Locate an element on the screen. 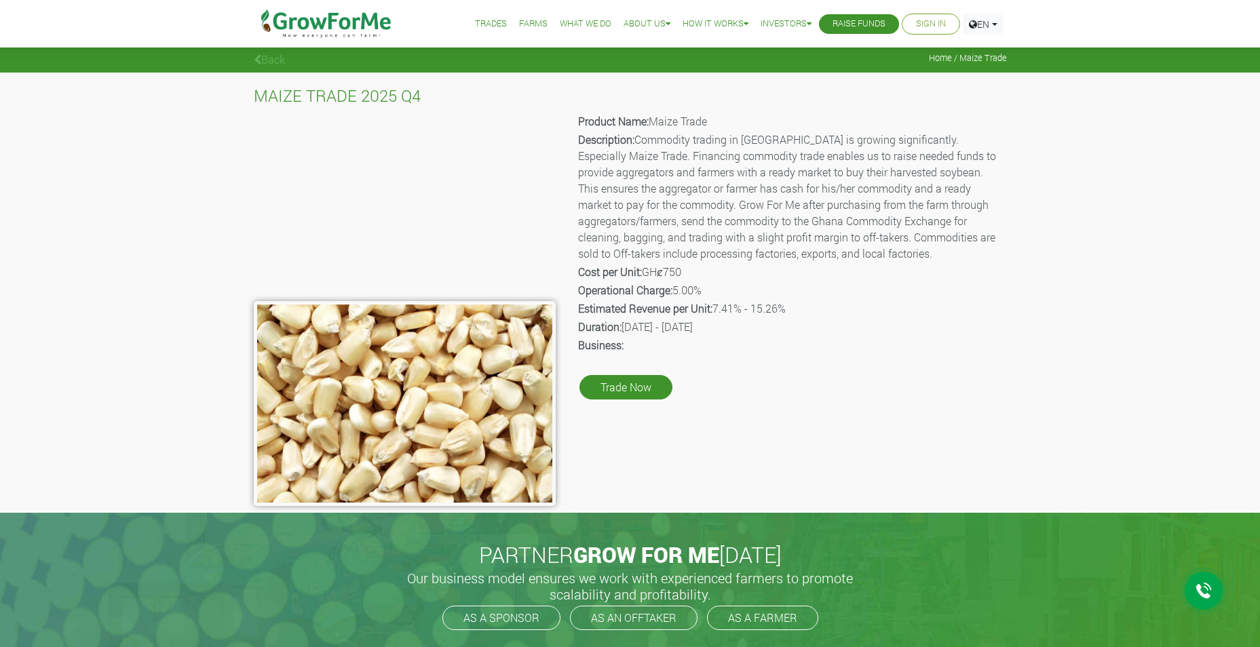  a: EN is located at coordinates (983, 24).